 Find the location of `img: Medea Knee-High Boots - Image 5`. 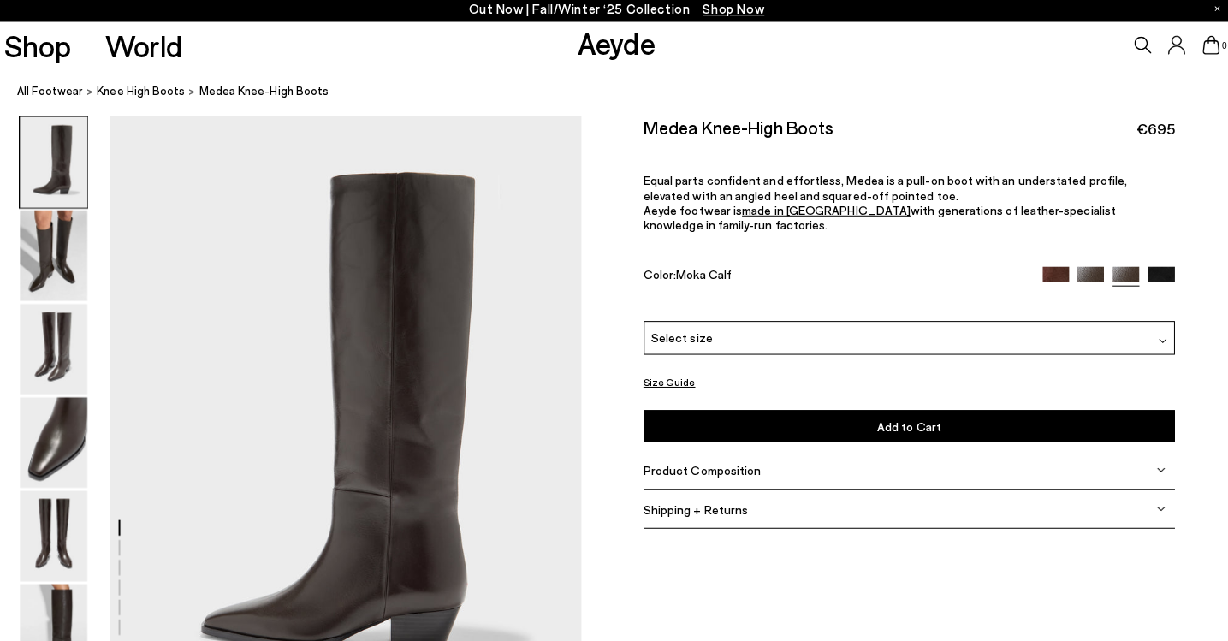

img: Medea Knee-High Boots - Image 5 is located at coordinates (57, 534).